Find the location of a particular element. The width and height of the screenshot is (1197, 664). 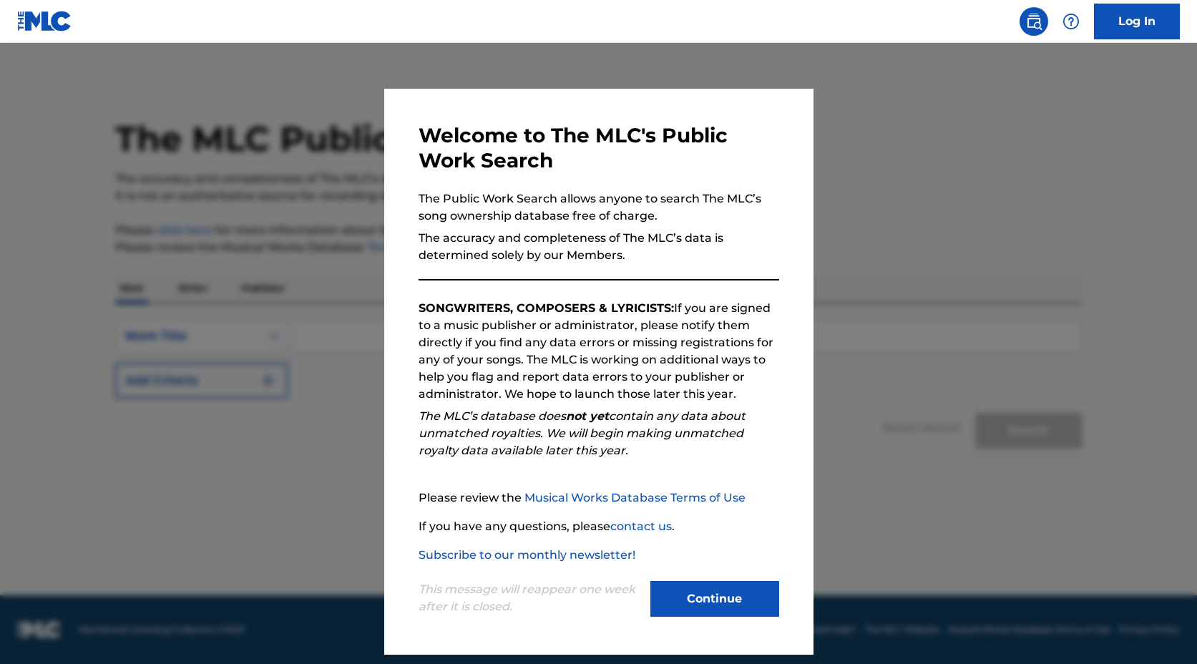

a: Log In is located at coordinates (1137, 21).